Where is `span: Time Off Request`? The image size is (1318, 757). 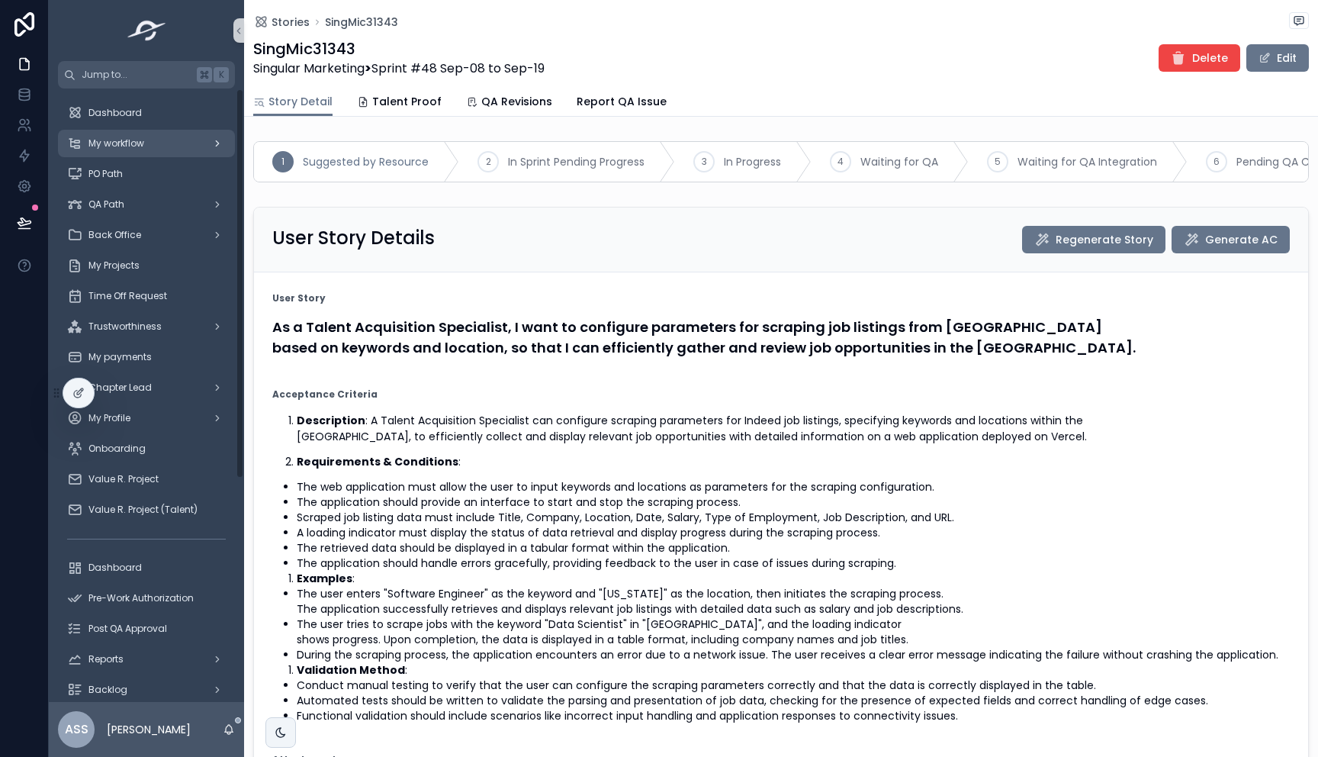 span: Time Off Request is located at coordinates (127, 296).